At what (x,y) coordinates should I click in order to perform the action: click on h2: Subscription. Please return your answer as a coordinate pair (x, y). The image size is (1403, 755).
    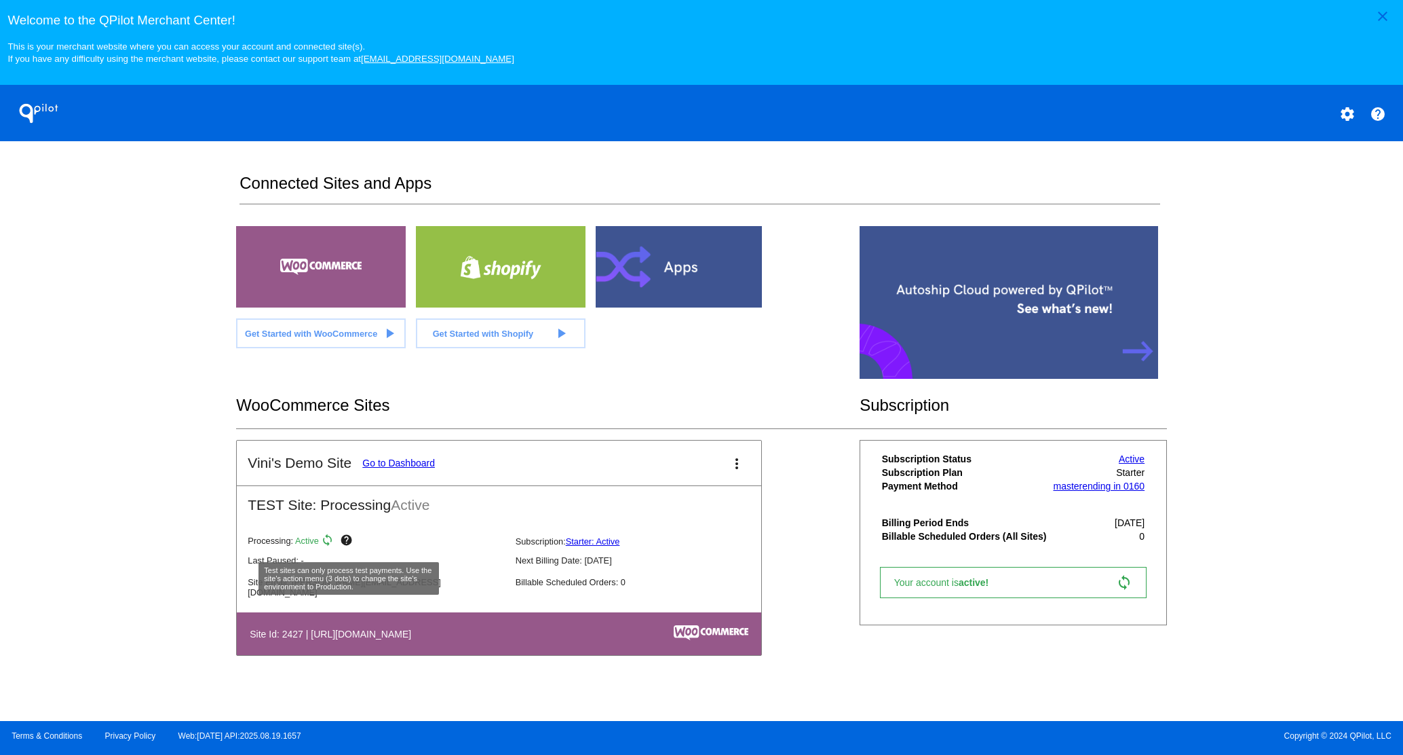
    Looking at the image, I should click on (1013, 405).